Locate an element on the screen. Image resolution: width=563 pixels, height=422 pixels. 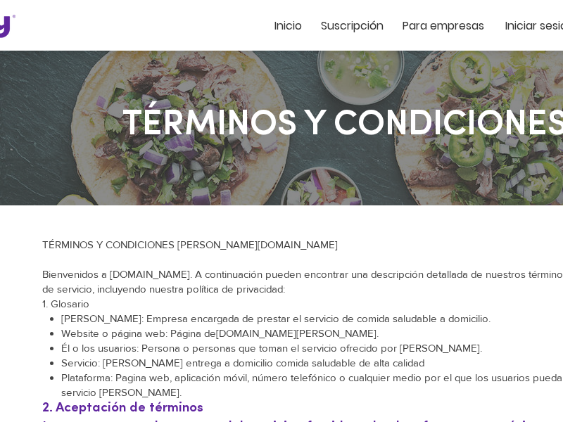
a: Suscripción is located at coordinates (352, 25).